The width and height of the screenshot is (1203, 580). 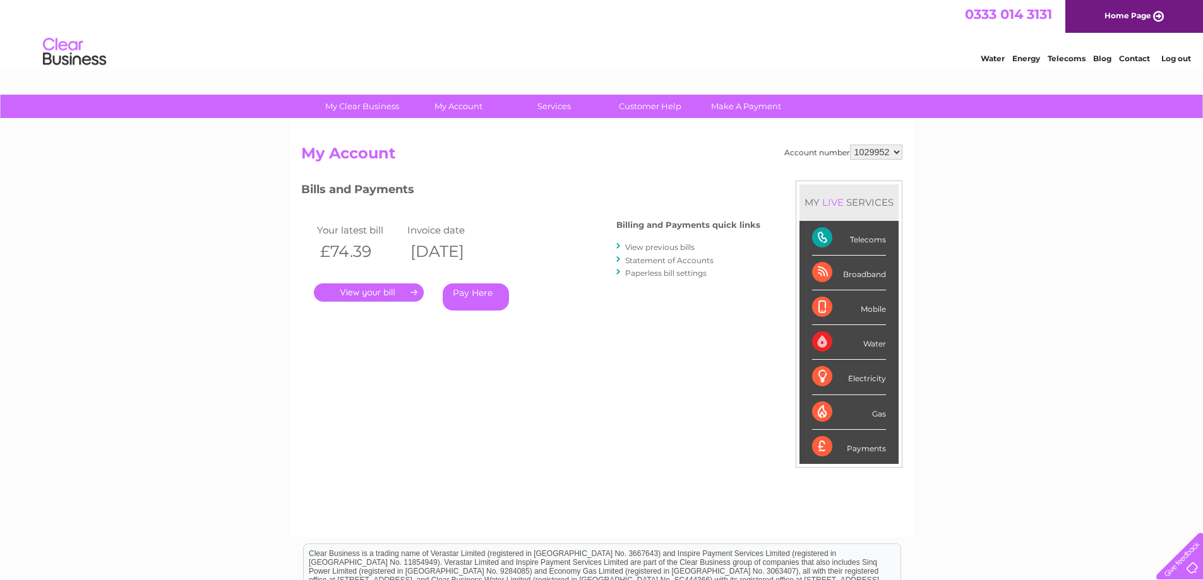 I want to click on h2: My Account, so click(x=602, y=157).